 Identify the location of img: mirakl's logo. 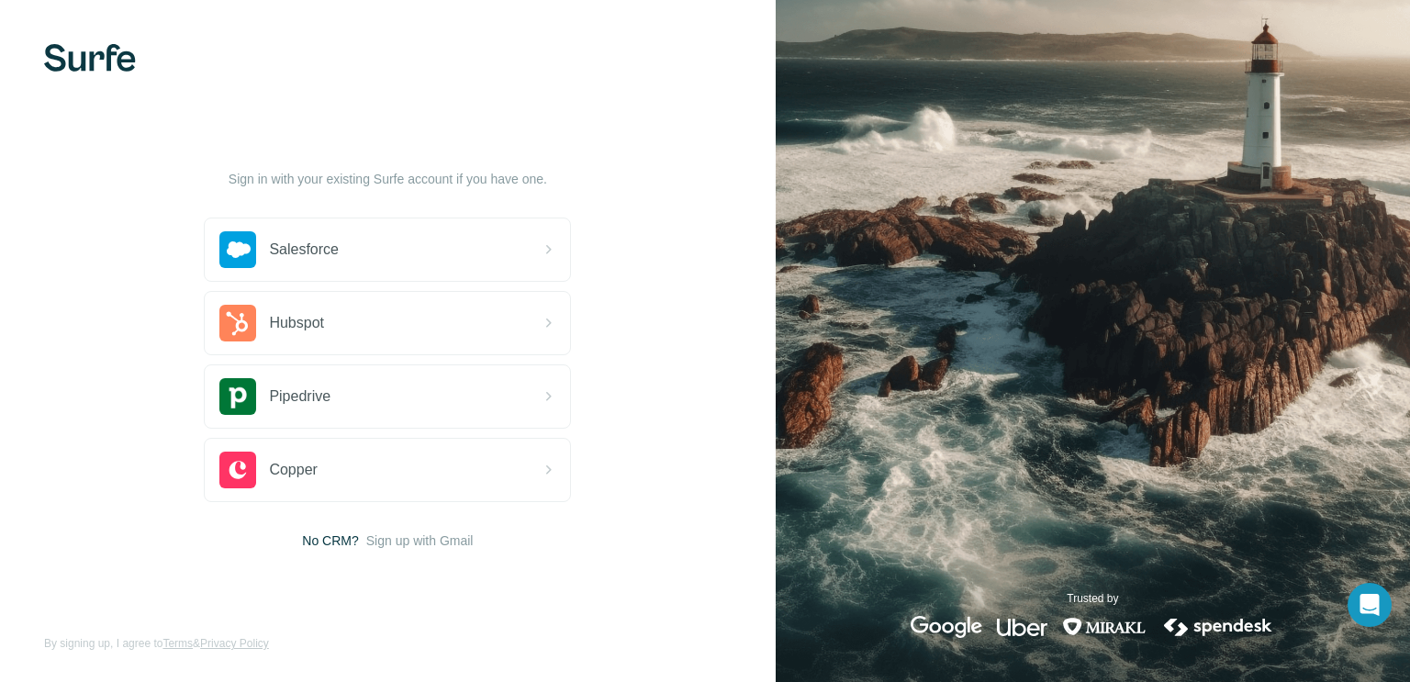
(1104, 627).